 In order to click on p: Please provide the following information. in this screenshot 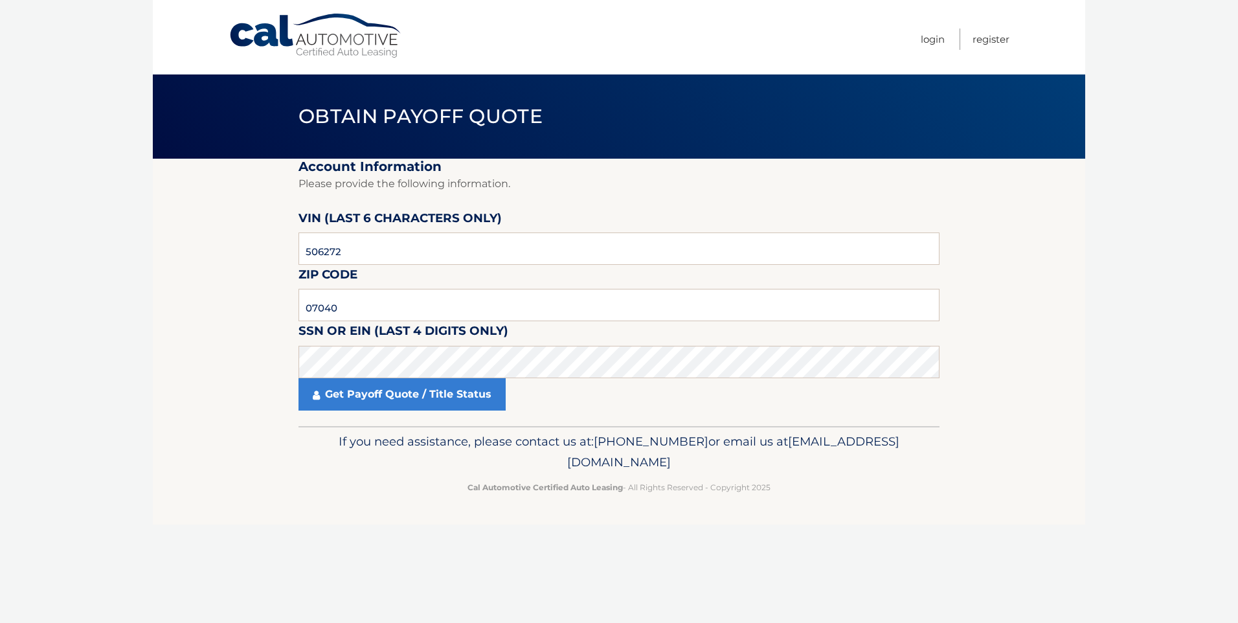, I will do `click(619, 184)`.